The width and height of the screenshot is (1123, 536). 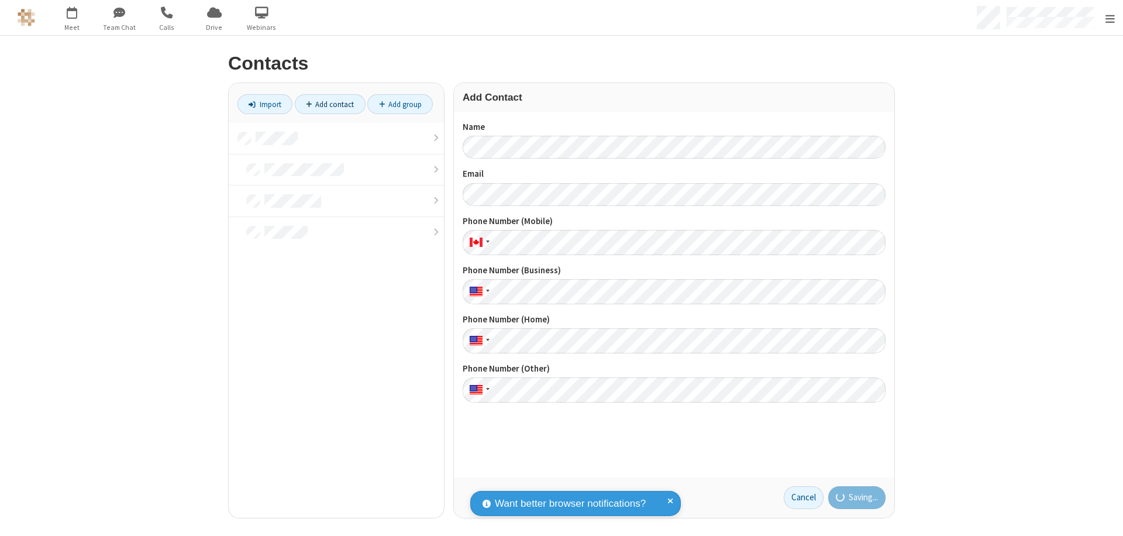 I want to click on h3: Add Contact, so click(x=674, y=97).